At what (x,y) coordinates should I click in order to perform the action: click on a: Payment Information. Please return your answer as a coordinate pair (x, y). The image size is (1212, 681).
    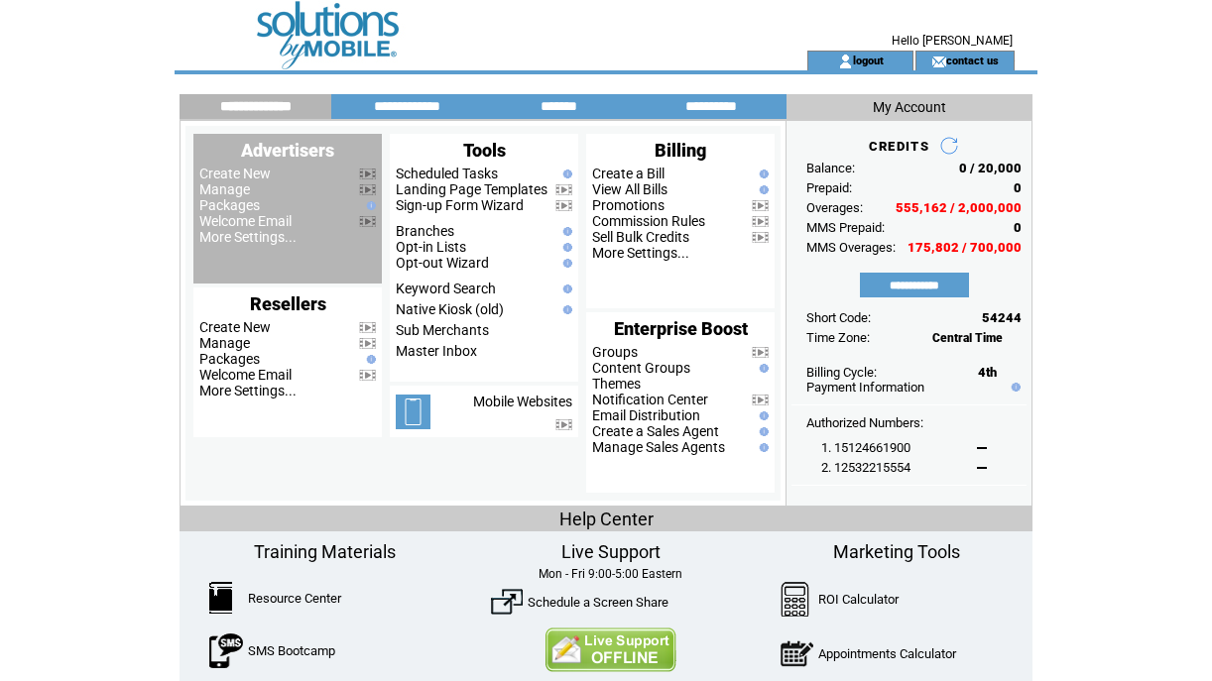
    Looking at the image, I should click on (865, 387).